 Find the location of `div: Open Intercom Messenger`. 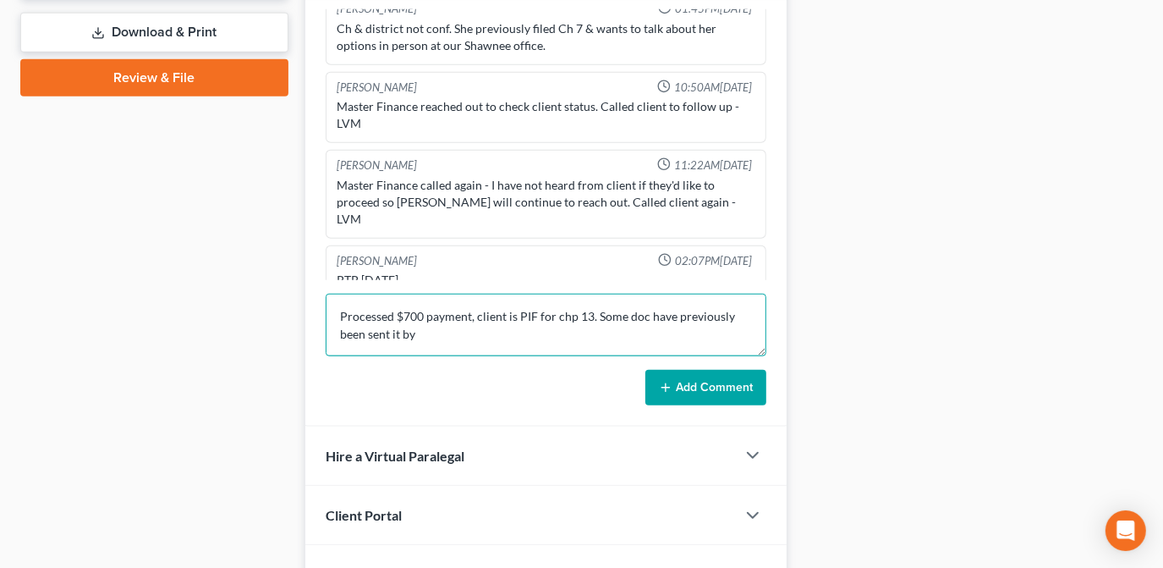

div: Open Intercom Messenger is located at coordinates (1126, 530).